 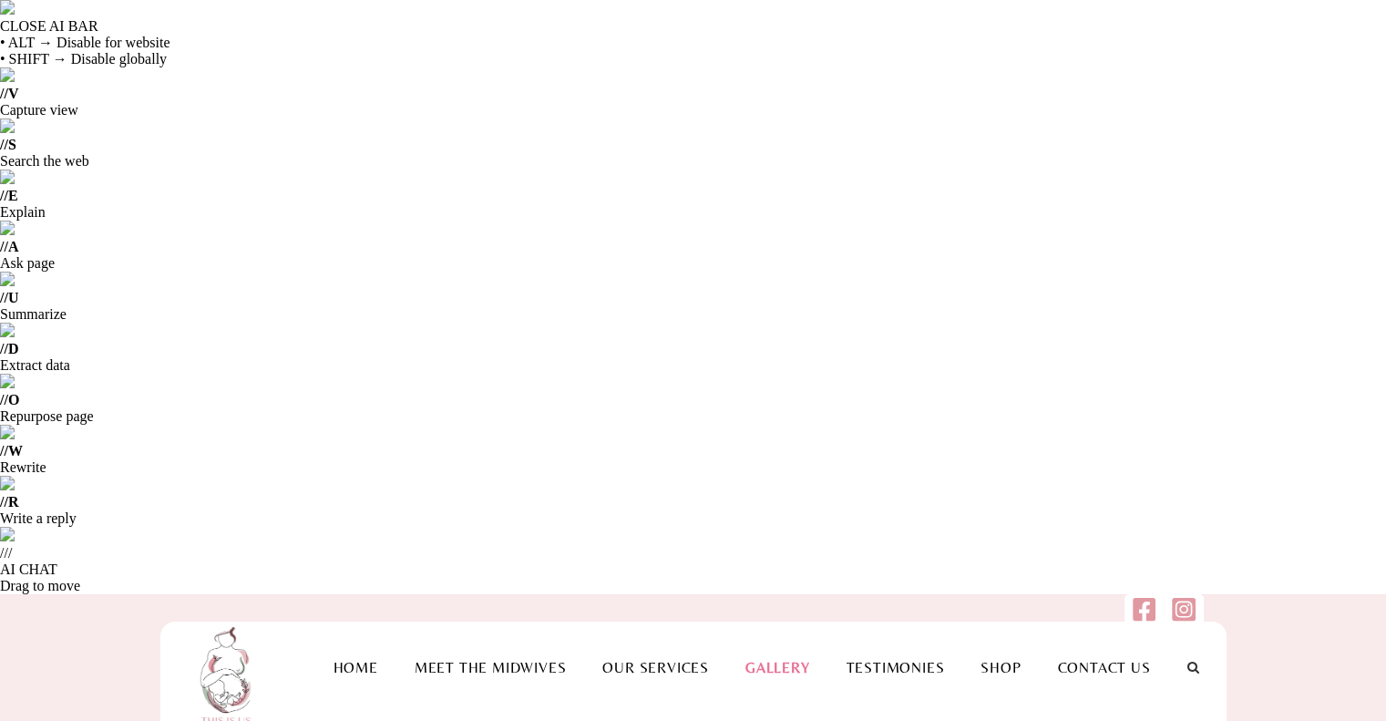 What do you see at coordinates (777, 667) in the screenshot?
I see `a: Gallery` at bounding box center [777, 667].